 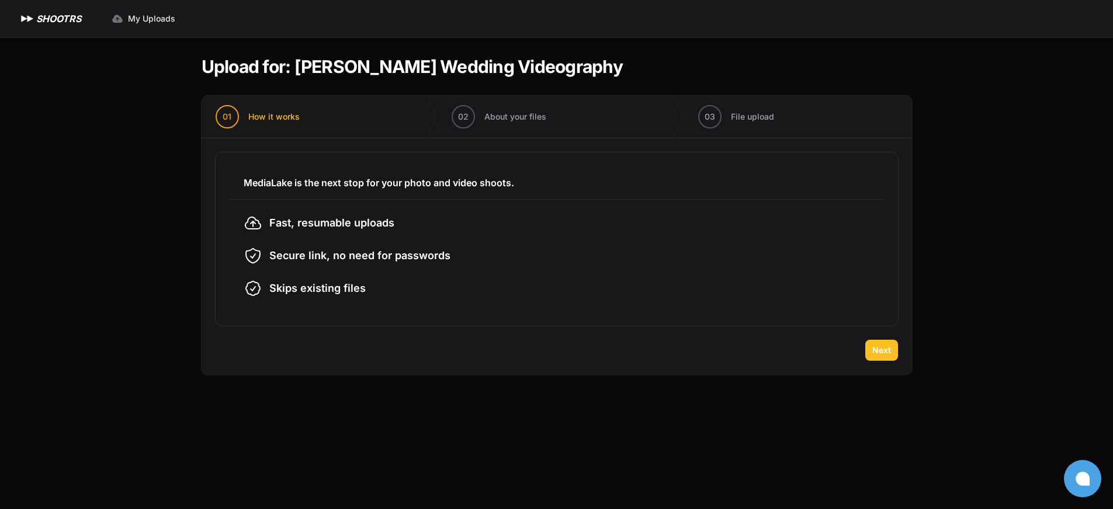 I want to click on img: SHOOTRS, so click(x=27, y=19).